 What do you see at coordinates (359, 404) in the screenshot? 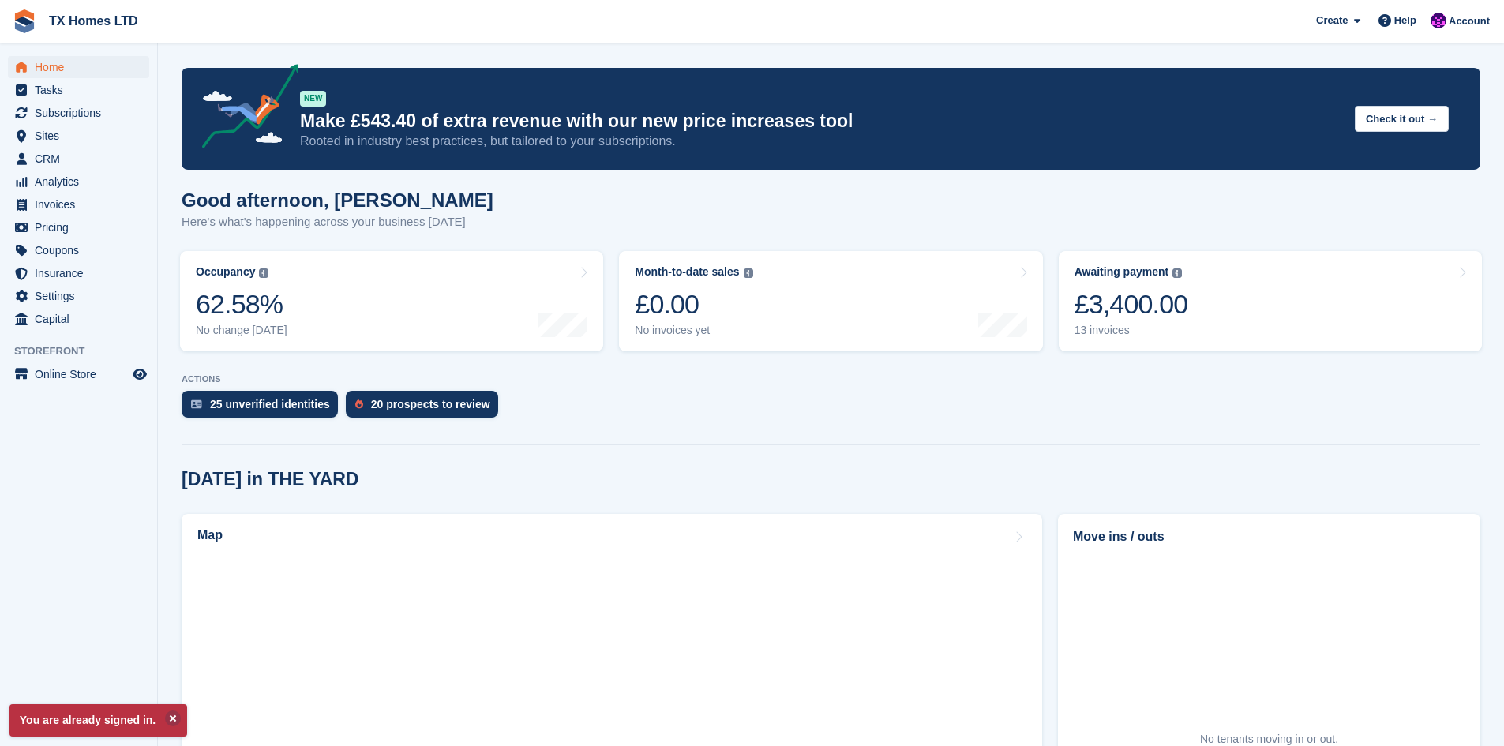
I see `img: prospect-51fa495bee0391a8d652442698ab0144808aea92771e9ea1ae160a38d050c398.svg` at bounding box center [359, 404].